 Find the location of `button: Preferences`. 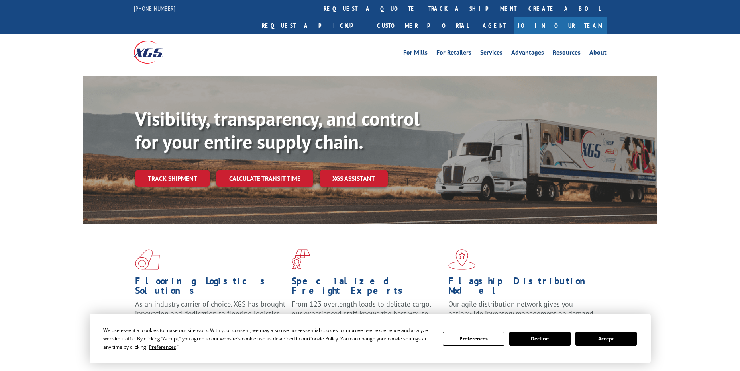

button: Preferences is located at coordinates (473, 339).